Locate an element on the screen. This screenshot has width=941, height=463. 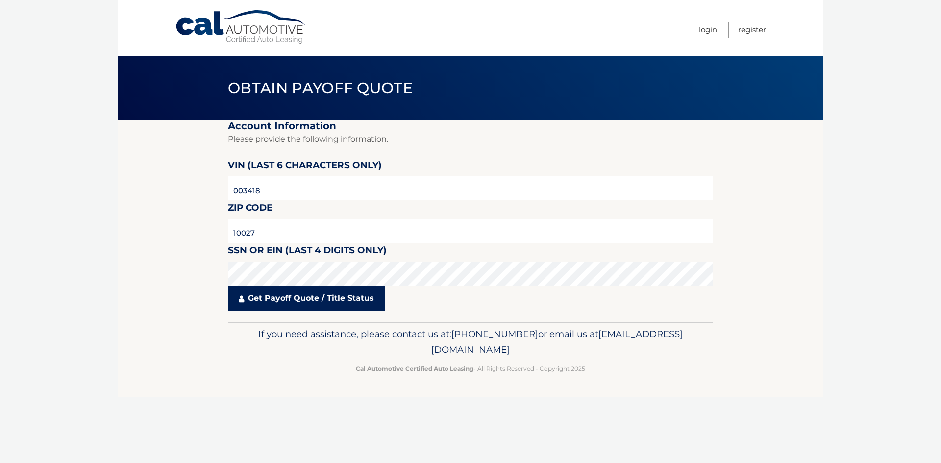
a: Login is located at coordinates (708, 29).